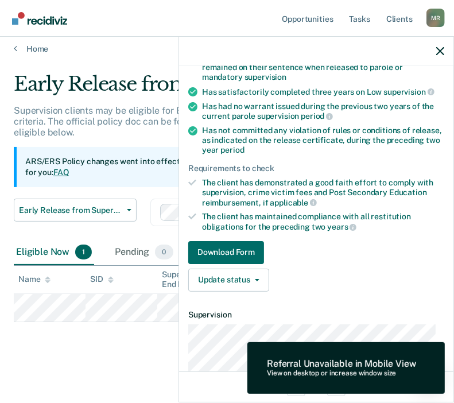 The image size is (454, 403). I want to click on div: Name, so click(34, 279).